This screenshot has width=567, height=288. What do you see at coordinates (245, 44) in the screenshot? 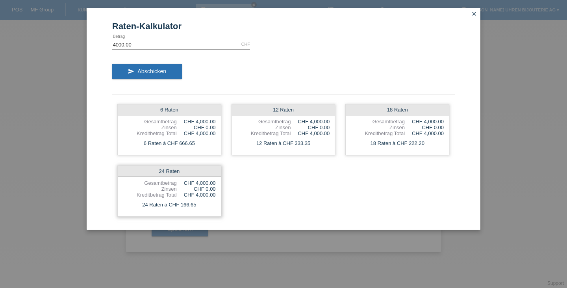
I see `div: CHF` at bounding box center [245, 44].